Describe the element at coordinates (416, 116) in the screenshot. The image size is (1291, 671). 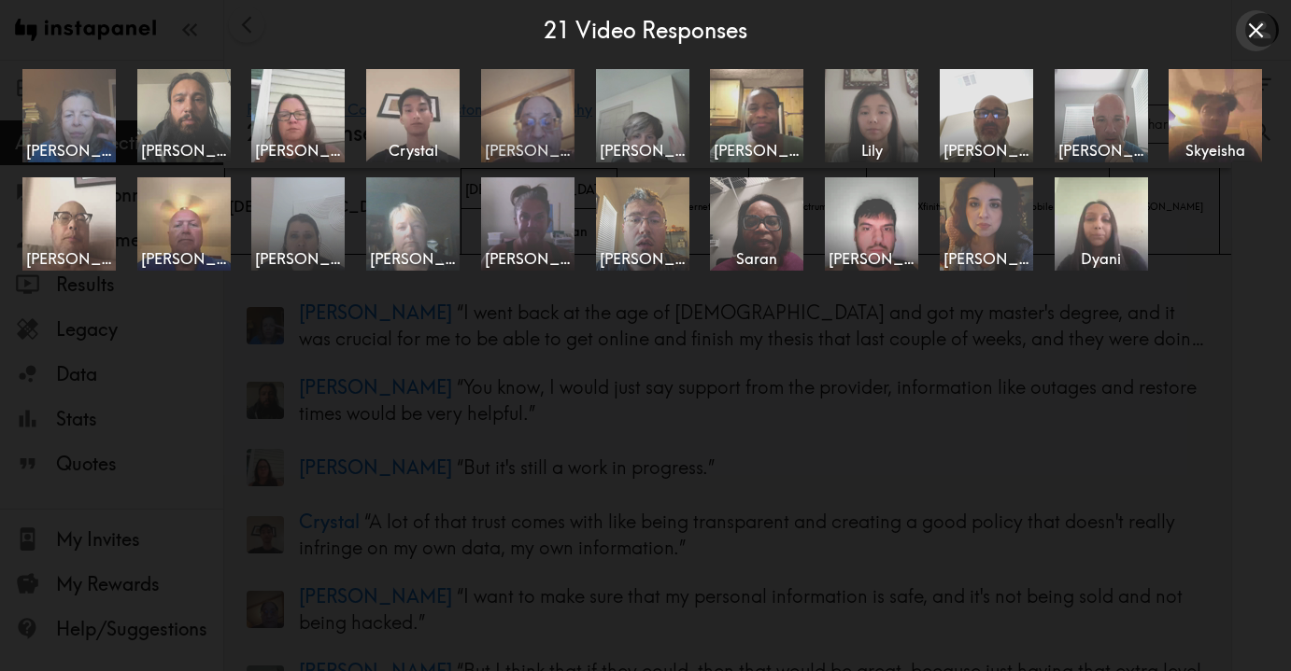
I see `a: Crystal` at that location.